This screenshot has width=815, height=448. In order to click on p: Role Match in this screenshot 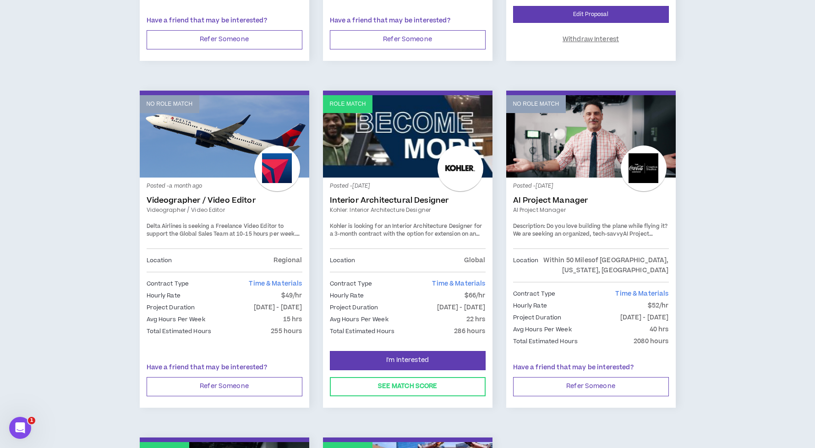, I will do `click(348, 104)`.